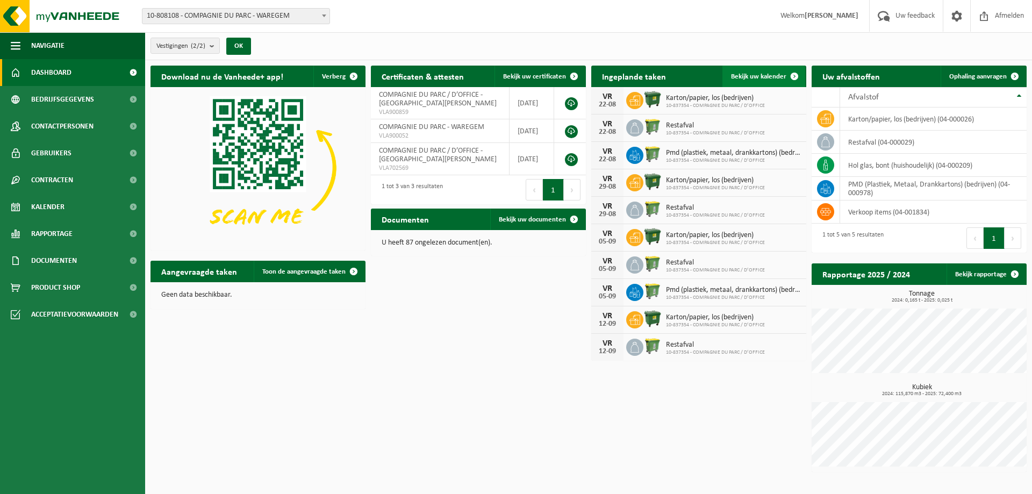  What do you see at coordinates (608, 187) in the screenshot?
I see `div: 29-08` at bounding box center [608, 187].